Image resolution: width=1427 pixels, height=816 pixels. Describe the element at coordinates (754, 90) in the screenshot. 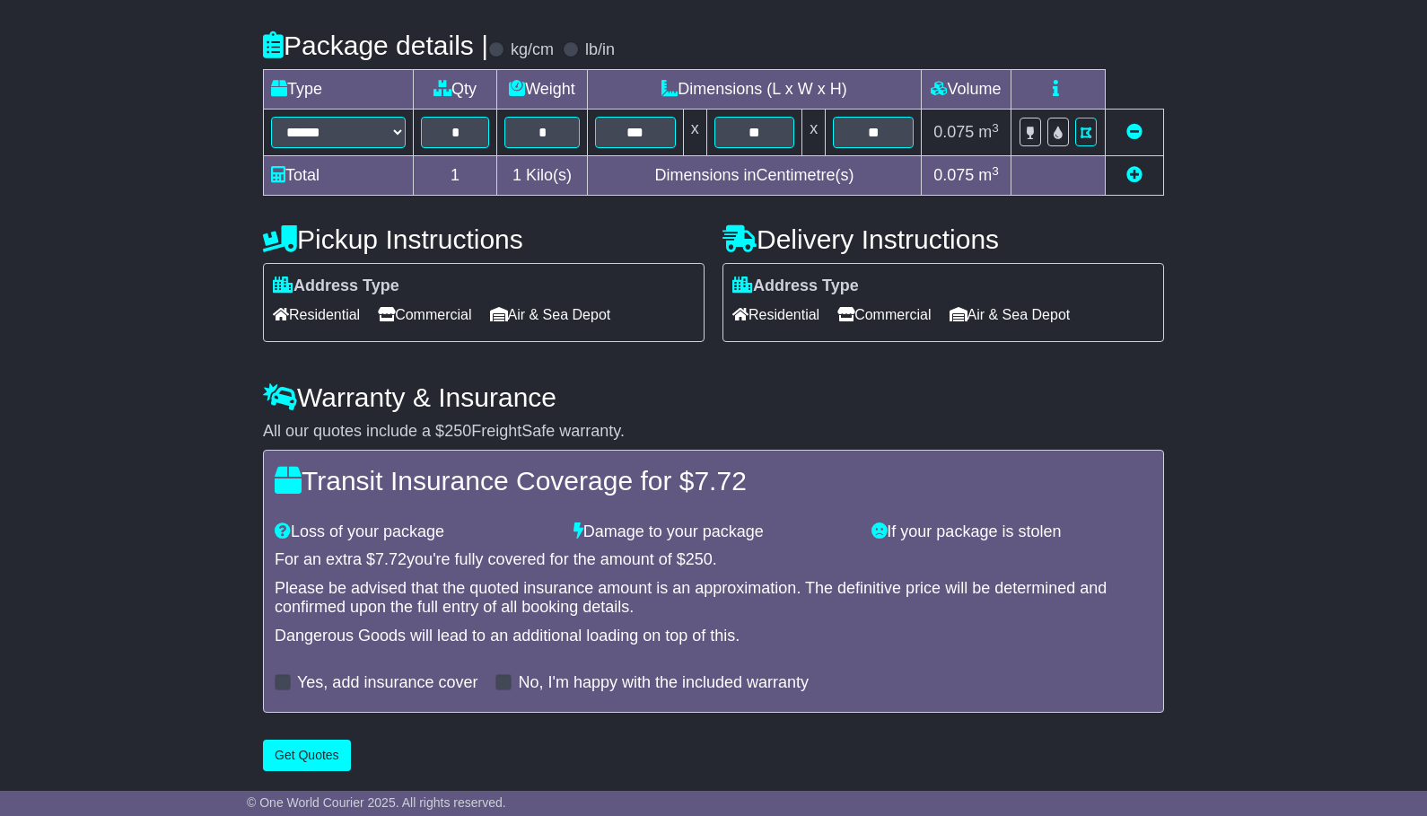

I see `td: Dimensions (L x W x H)` at that location.